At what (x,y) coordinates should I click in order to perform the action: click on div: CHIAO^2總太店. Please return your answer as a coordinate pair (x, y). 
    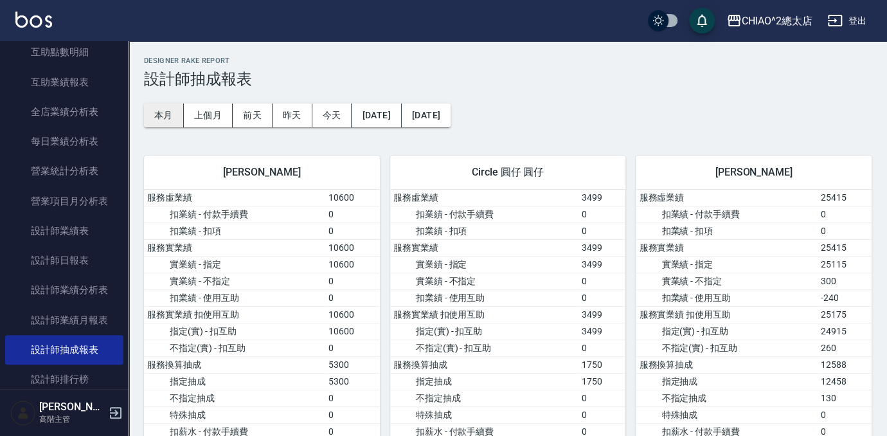
    Looking at the image, I should click on (777, 21).